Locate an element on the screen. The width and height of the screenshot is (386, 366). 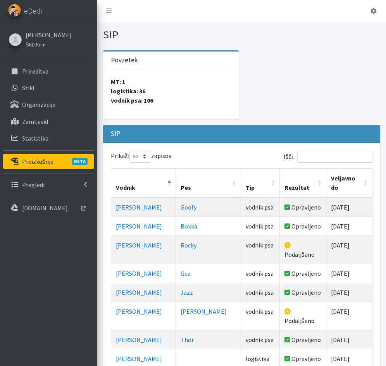
small: ŠKD Krim is located at coordinates (36, 45).